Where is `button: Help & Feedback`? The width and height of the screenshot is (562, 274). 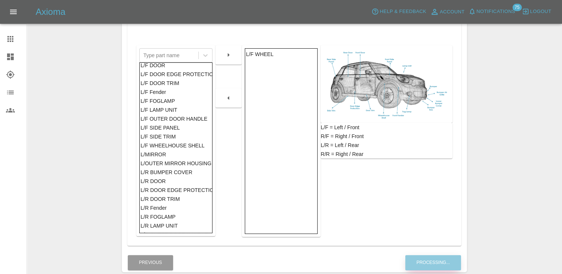
button: Help & Feedback is located at coordinates (399, 12).